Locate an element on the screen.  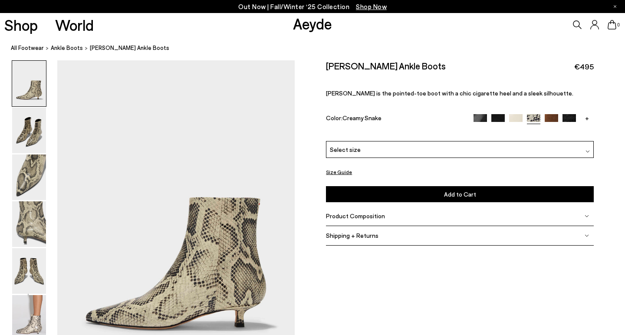
button: Add to Cart is located at coordinates (460, 194).